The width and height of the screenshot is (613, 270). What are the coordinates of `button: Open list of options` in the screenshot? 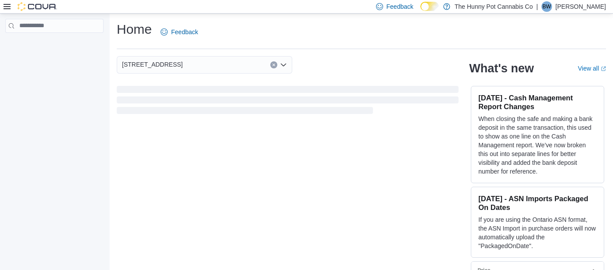 It's located at (284, 65).